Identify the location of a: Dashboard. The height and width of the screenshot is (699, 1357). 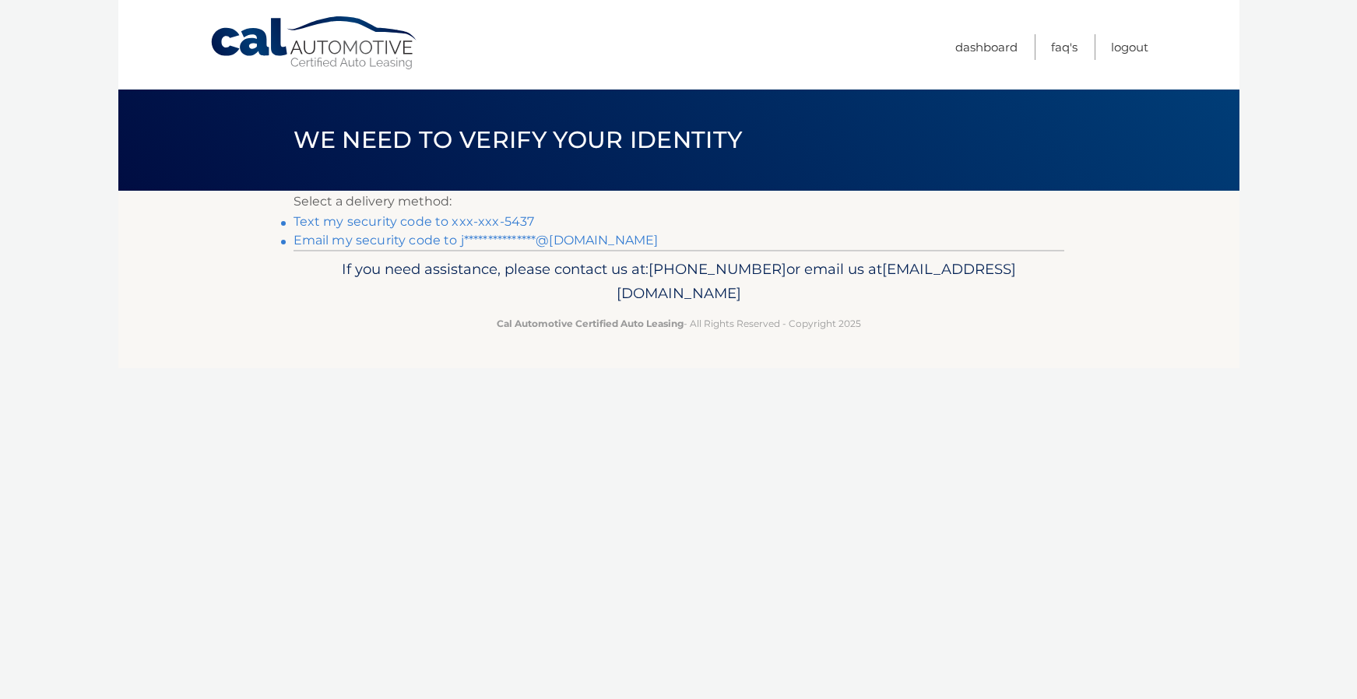
(987, 47).